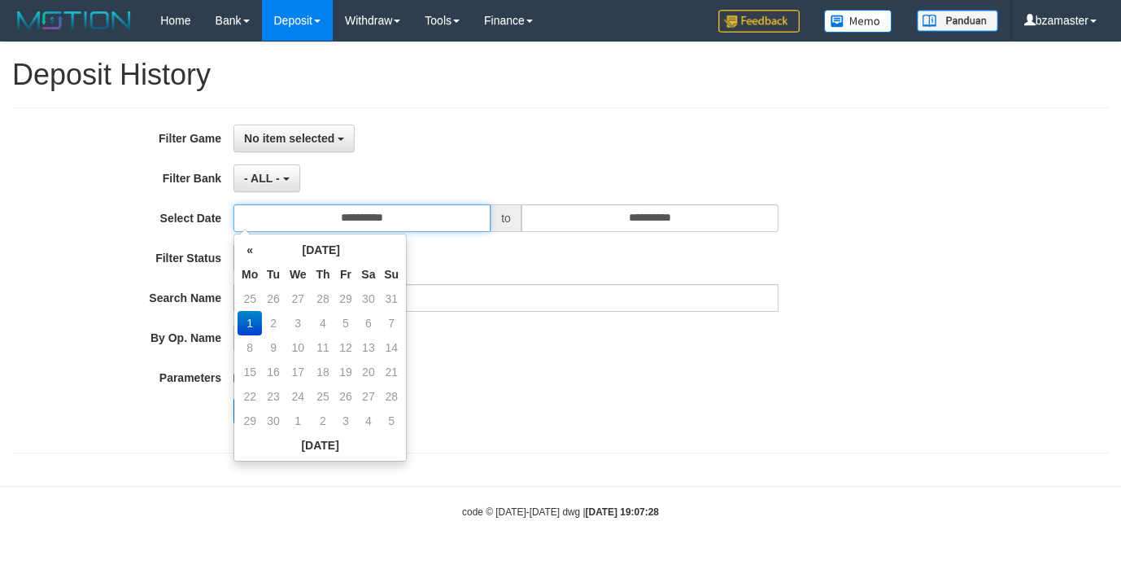 This screenshot has height=565, width=1121. What do you see at coordinates (391, 323) in the screenshot?
I see `td: 7` at bounding box center [391, 323].